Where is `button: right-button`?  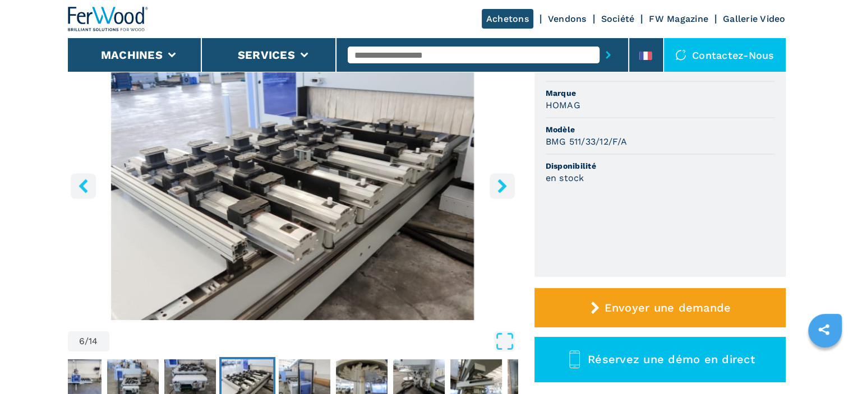 button: right-button is located at coordinates (502, 186).